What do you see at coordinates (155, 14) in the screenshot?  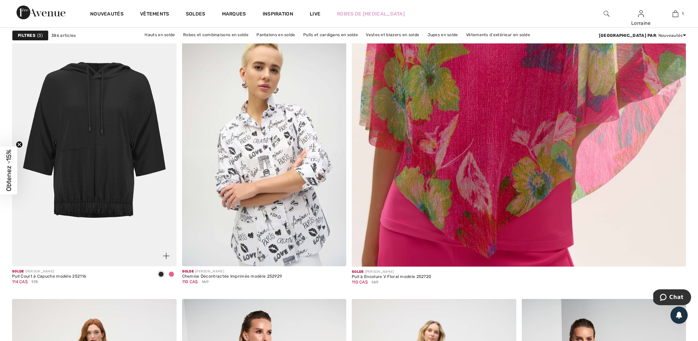 I see `a: Vêtements` at bounding box center [155, 14].